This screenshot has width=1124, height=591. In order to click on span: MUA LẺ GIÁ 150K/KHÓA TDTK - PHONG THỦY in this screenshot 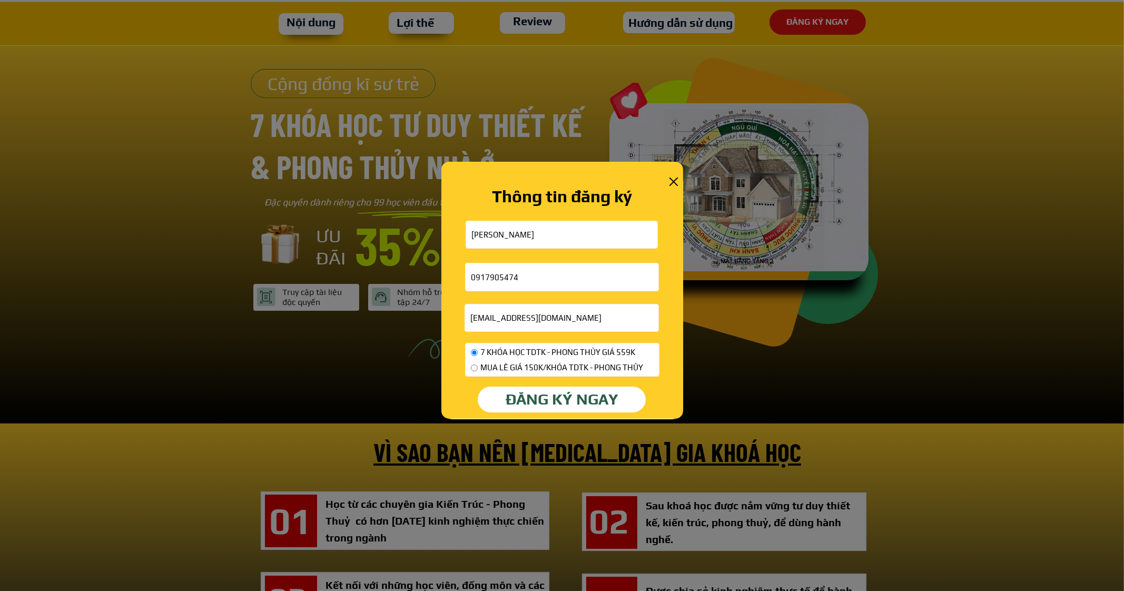, I will do `click(561, 368)`.